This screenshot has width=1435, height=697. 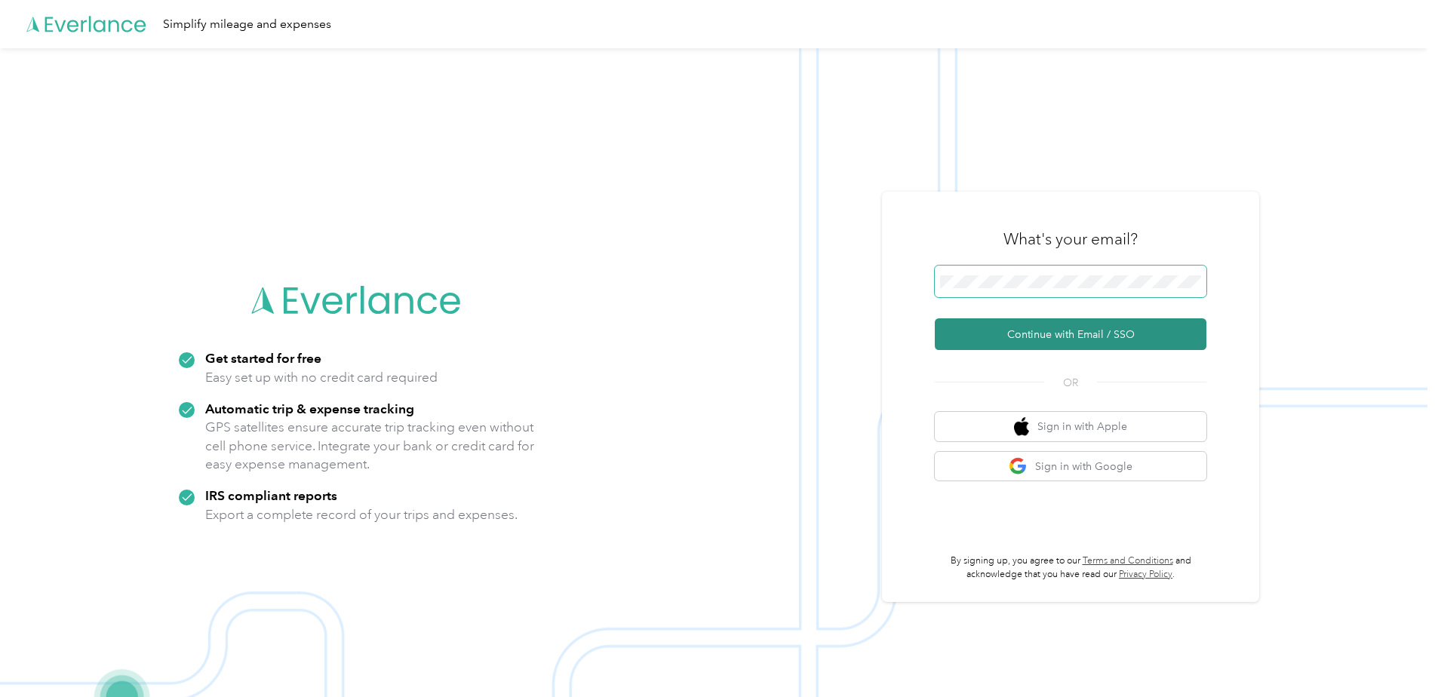 What do you see at coordinates (1070, 334) in the screenshot?
I see `button: Continue with Email / SSO` at bounding box center [1070, 334].